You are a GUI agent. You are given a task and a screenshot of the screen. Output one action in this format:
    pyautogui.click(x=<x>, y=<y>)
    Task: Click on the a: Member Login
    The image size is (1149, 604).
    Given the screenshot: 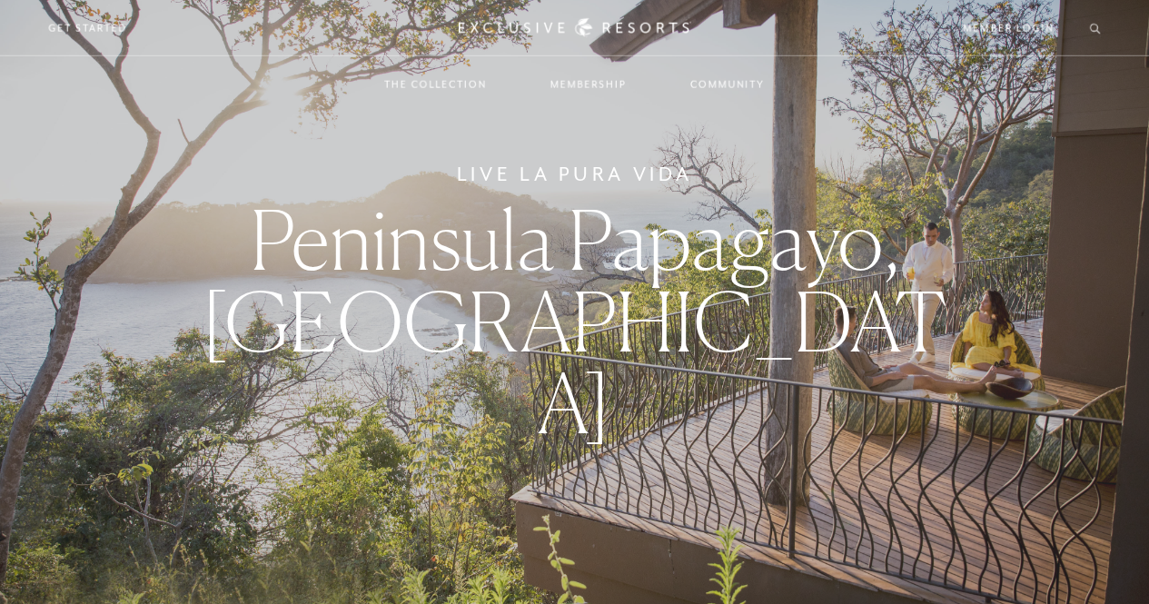 What is the action you would take?
    pyautogui.click(x=1008, y=28)
    